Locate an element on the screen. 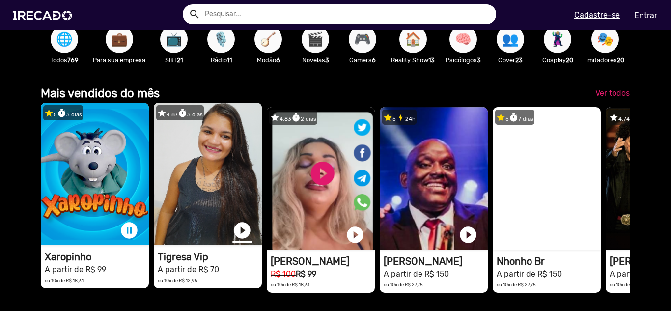 The image size is (671, 311). p: Cosplay is located at coordinates (558, 60).